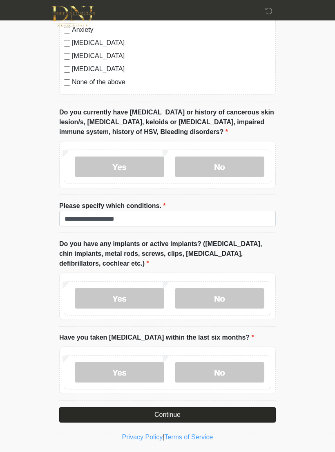 Image resolution: width=335 pixels, height=452 pixels. I want to click on a: Privacy Policy, so click(143, 437).